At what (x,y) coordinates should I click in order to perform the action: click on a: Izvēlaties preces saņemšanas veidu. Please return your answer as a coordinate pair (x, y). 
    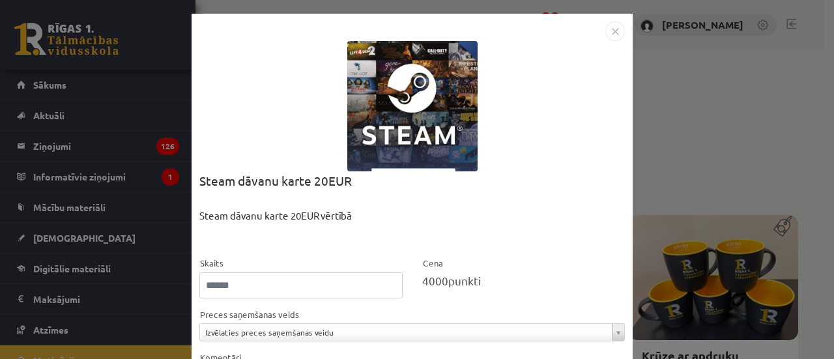
    Looking at the image, I should click on (412, 332).